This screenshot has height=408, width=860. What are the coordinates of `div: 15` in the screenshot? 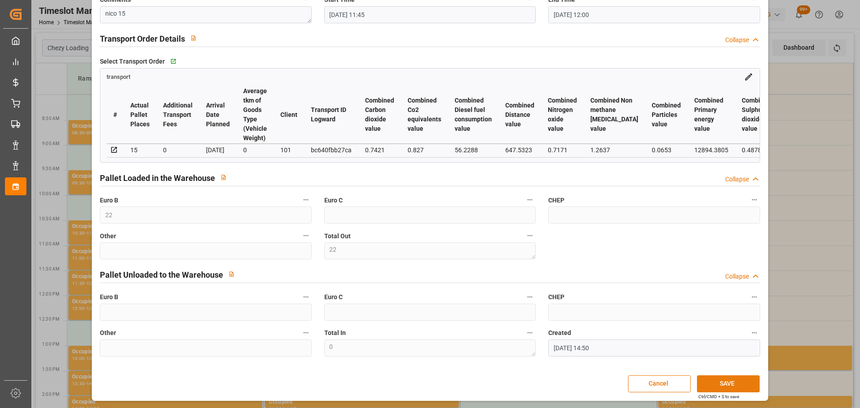 It's located at (140, 150).